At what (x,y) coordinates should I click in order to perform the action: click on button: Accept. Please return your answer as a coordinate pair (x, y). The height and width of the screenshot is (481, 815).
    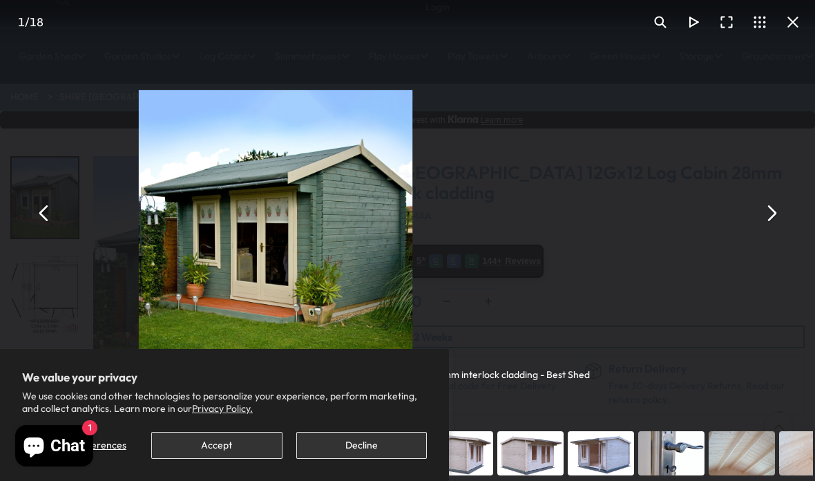
    Looking at the image, I should click on (216, 445).